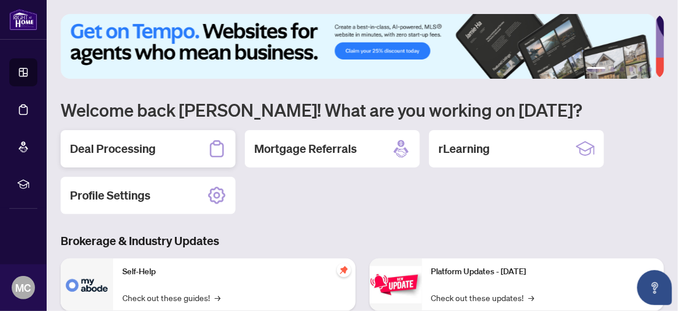  Describe the element at coordinates (483, 297) in the screenshot. I see `a: Check out these updates!→` at that location.